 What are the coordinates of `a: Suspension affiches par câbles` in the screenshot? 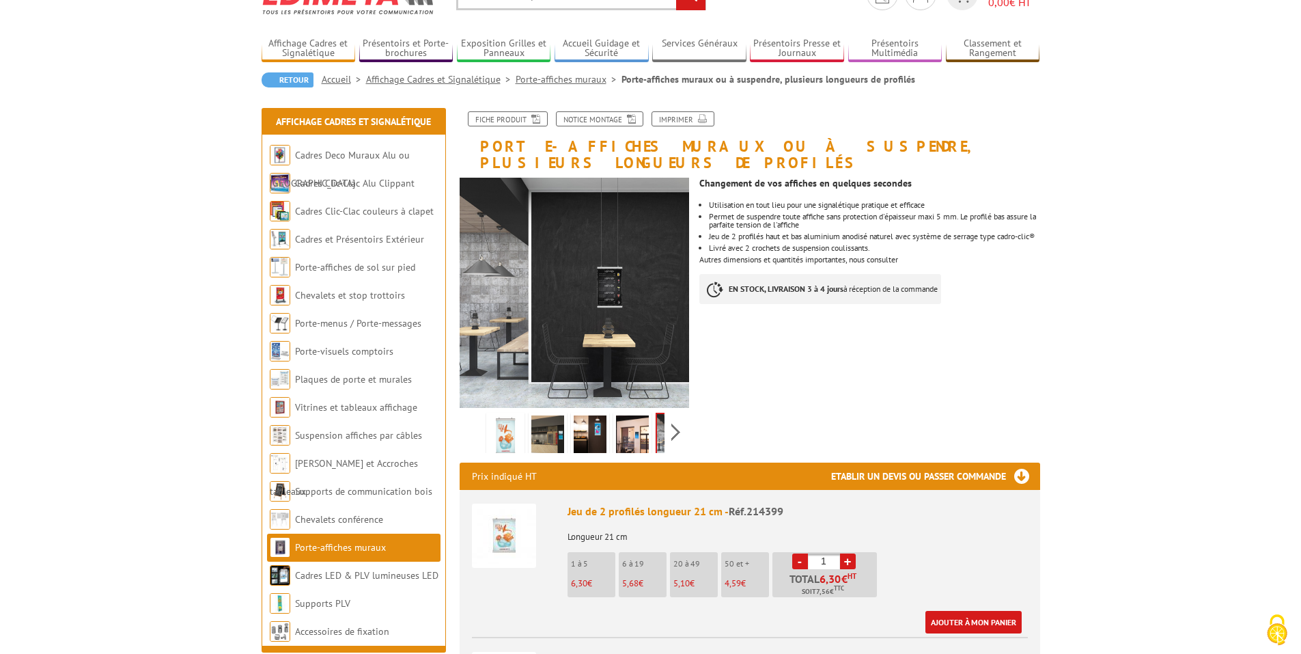 It's located at (359, 435).